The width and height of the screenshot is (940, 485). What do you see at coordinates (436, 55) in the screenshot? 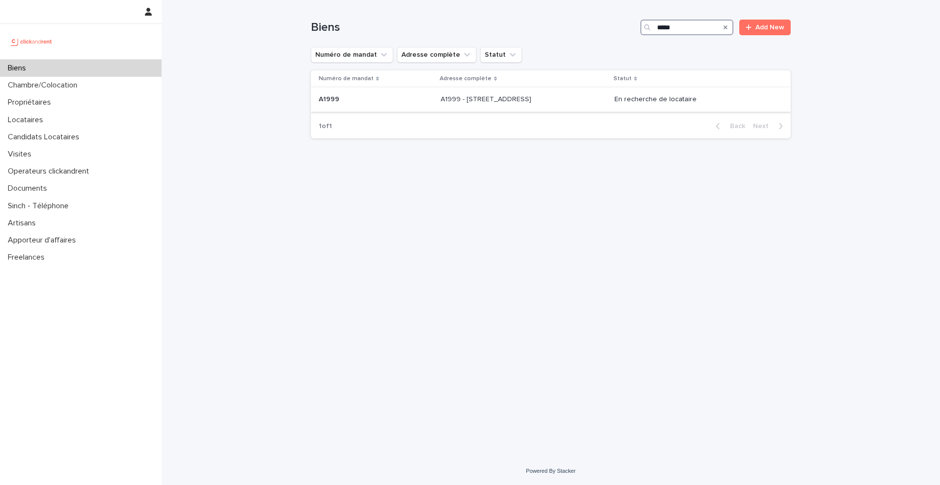
I see `button: Adresse complète` at bounding box center [436, 55].